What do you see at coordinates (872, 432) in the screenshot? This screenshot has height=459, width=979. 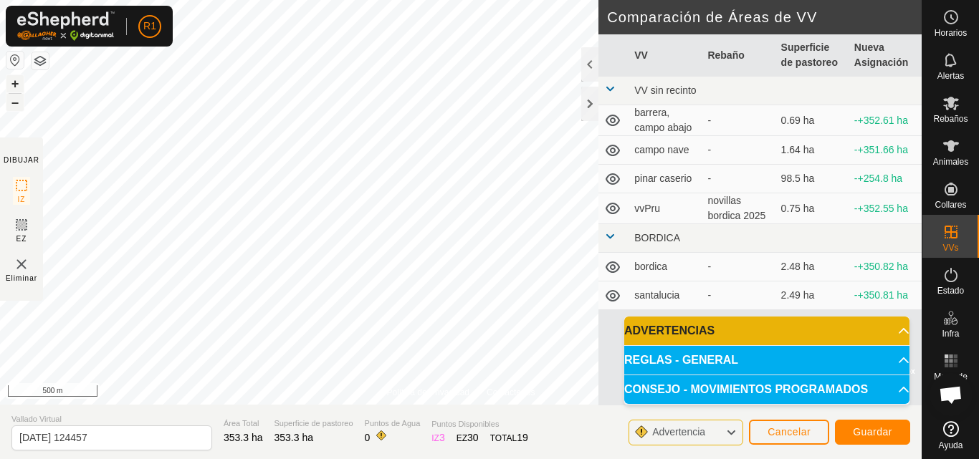 I see `span: Guardar` at bounding box center [872, 432].